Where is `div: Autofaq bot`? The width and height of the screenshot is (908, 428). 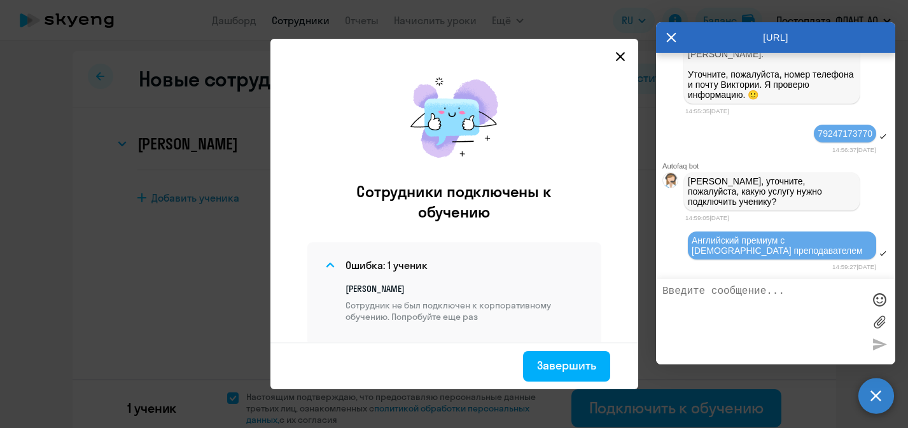
div: Autofaq bot is located at coordinates (778, 166).